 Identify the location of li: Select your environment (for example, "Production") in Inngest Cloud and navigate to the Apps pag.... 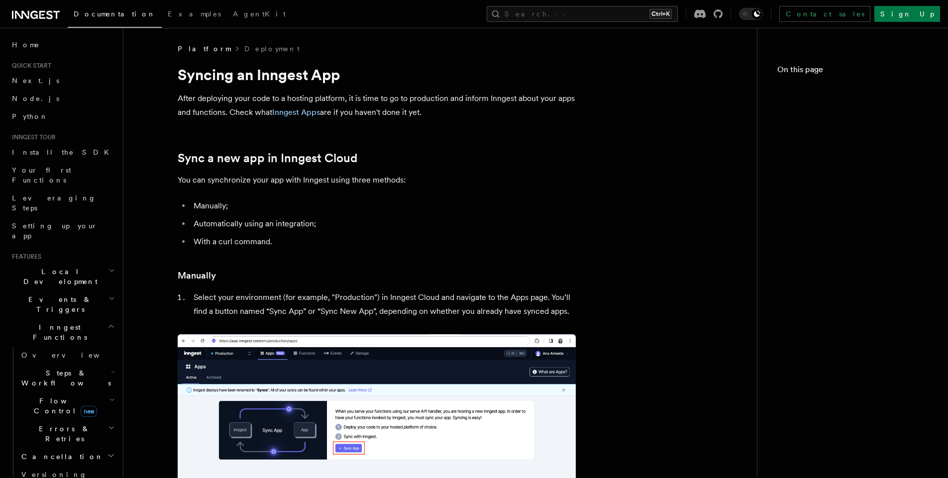
(383, 304).